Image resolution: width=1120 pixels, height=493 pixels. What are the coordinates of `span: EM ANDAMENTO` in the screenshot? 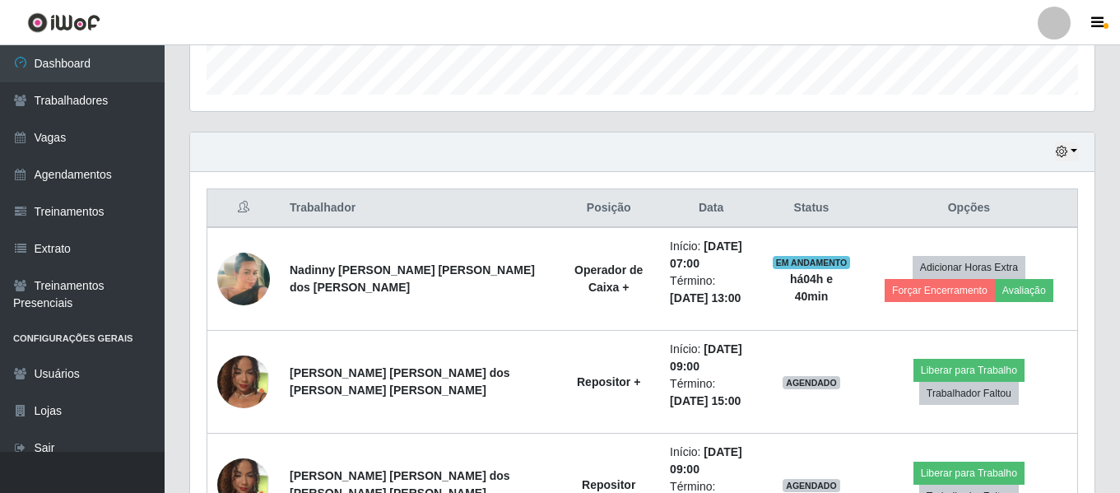 It's located at (811, 262).